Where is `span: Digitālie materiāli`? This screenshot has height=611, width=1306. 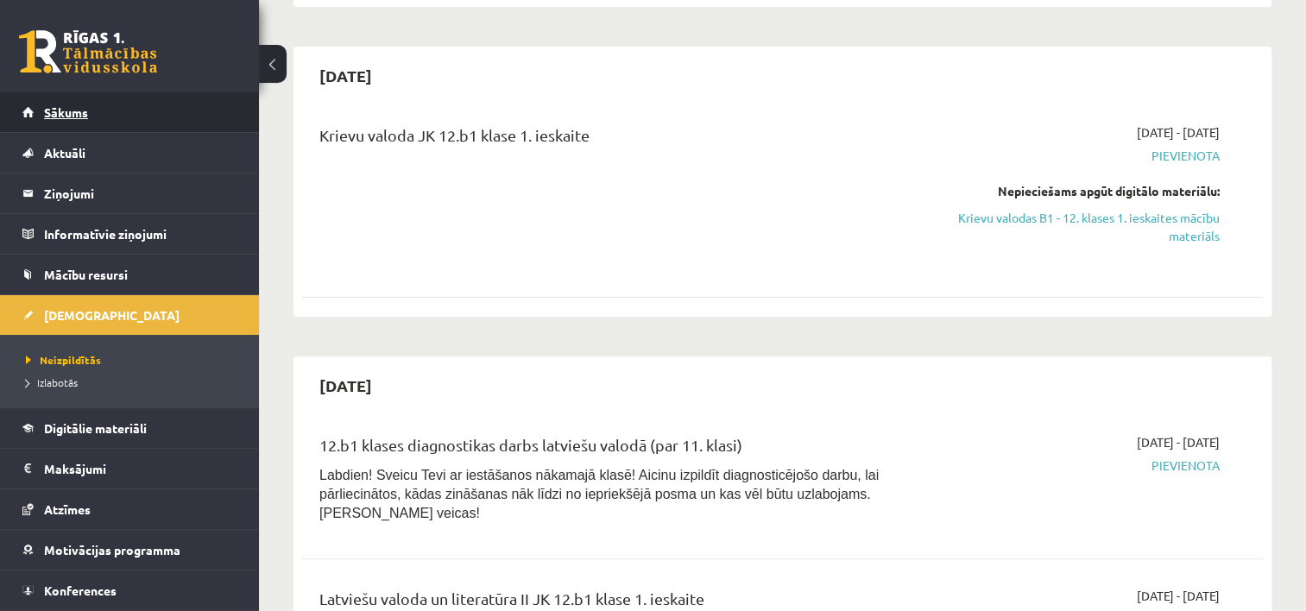
span: Digitālie materiāli is located at coordinates (95, 428).